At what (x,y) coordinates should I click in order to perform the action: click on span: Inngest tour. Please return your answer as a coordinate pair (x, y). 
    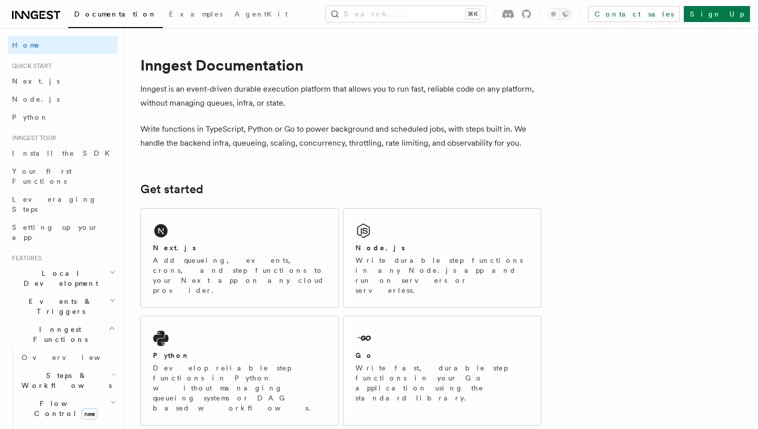
    Looking at the image, I should click on (32, 138).